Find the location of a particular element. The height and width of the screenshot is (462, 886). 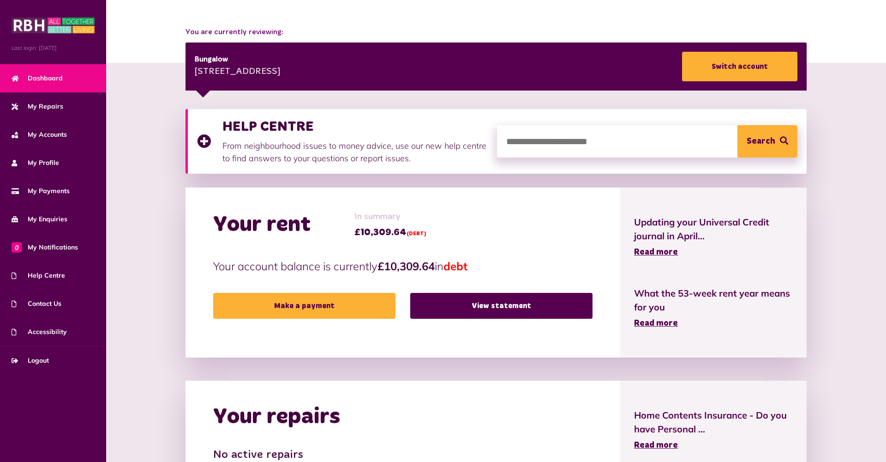

h3: HELP CENTRE is located at coordinates (355, 126).